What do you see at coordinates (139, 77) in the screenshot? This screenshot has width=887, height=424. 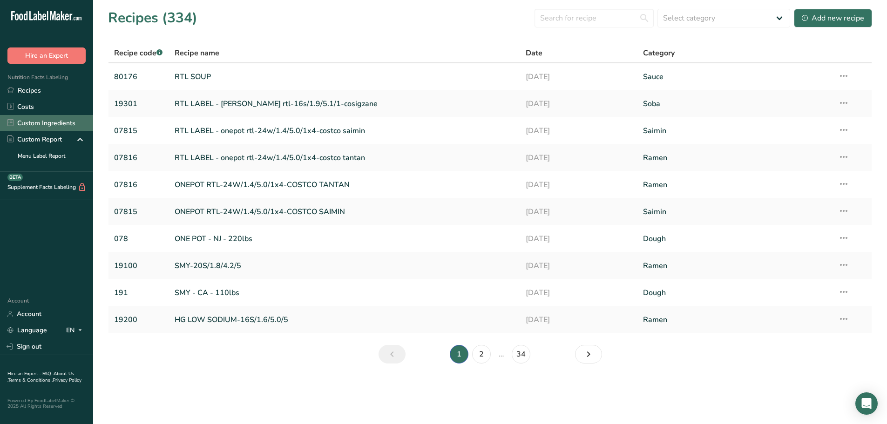 I see `a: 80176` at bounding box center [139, 77].